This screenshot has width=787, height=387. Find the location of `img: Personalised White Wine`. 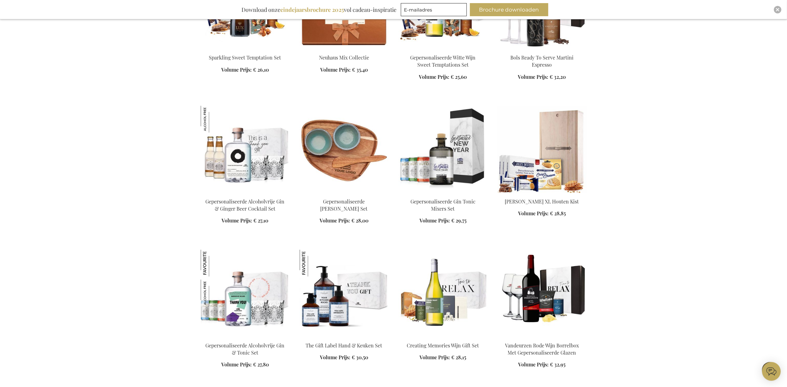

img: Personalised White Wine is located at coordinates (443, 293).